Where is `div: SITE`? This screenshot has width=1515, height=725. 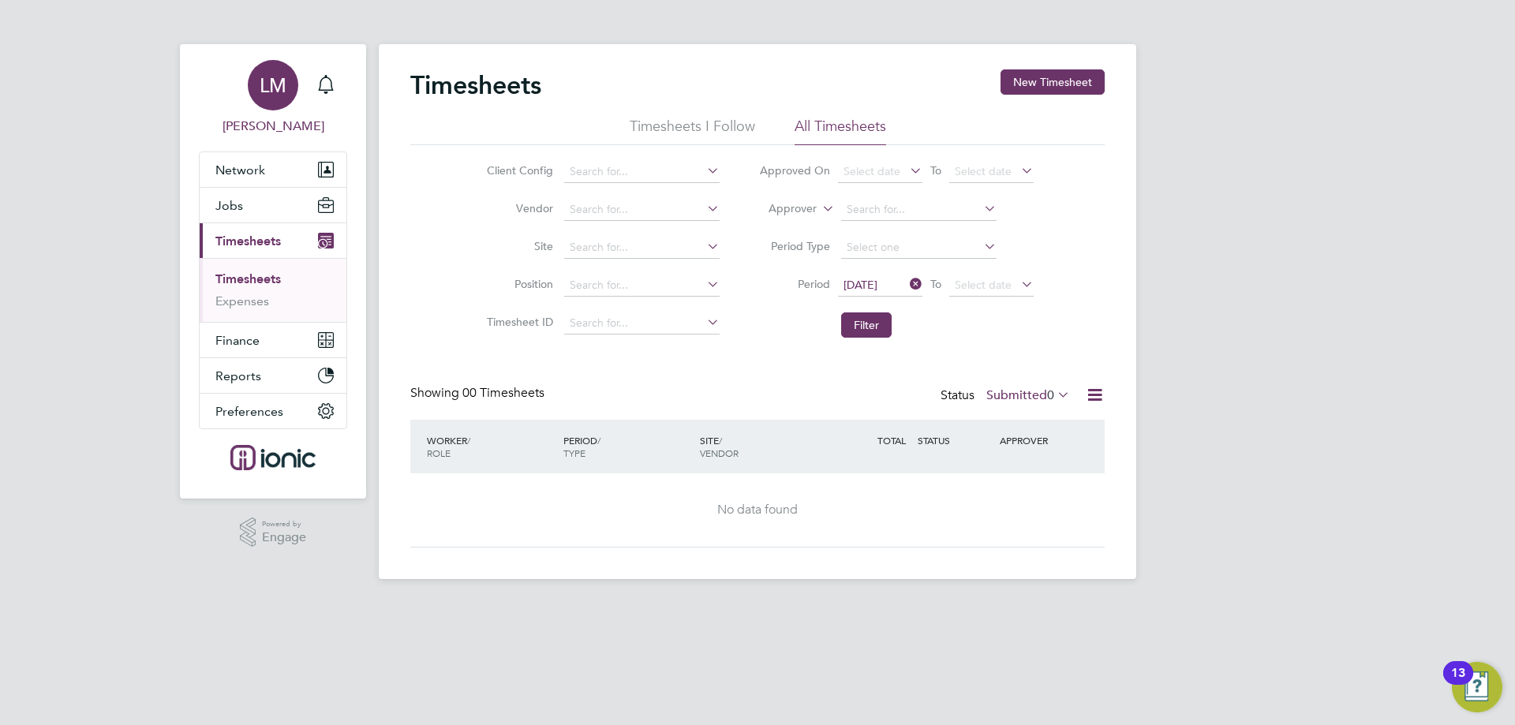
div: SITE is located at coordinates (764, 447).